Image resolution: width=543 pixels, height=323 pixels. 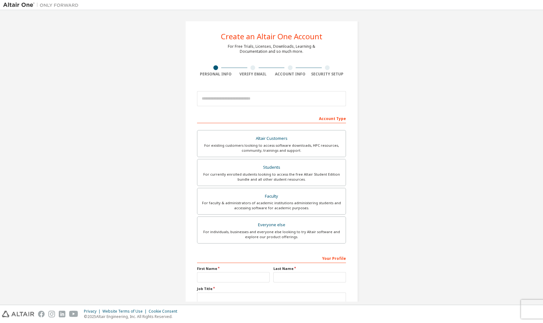 I want to click on div: Website Terms of Use, so click(x=125, y=312).